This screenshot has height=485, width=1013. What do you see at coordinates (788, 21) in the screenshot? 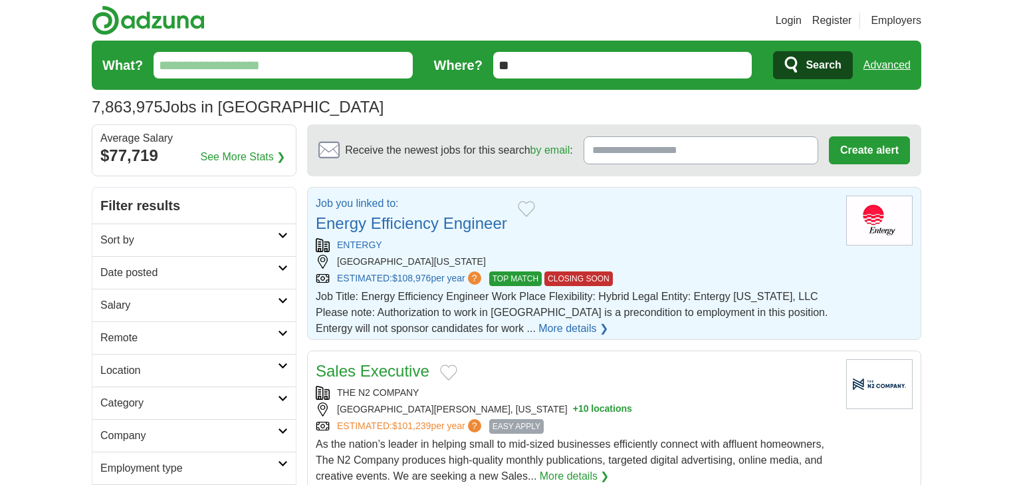
I see `a: Login` at bounding box center [788, 21].